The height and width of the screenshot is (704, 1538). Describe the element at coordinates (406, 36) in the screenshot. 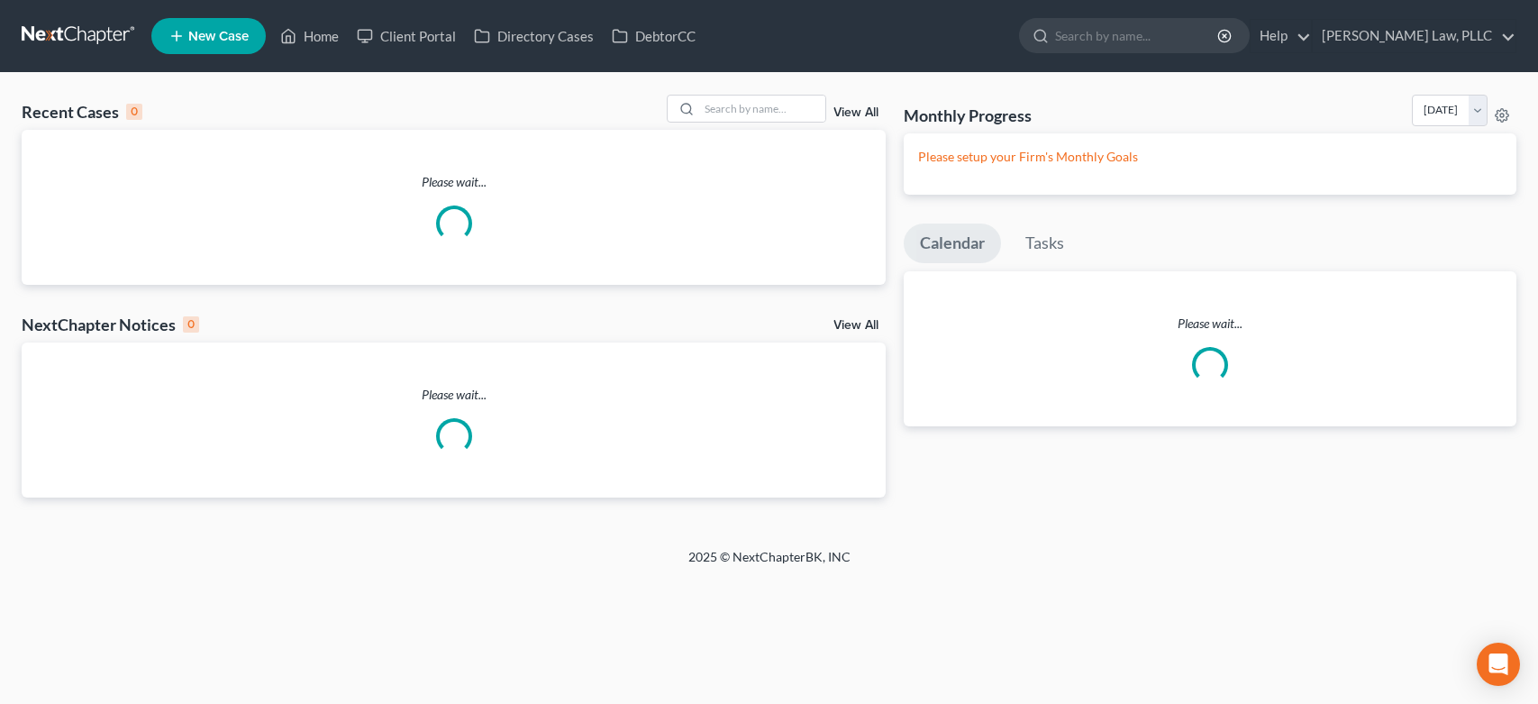

I see `a: Client Portal` at that location.